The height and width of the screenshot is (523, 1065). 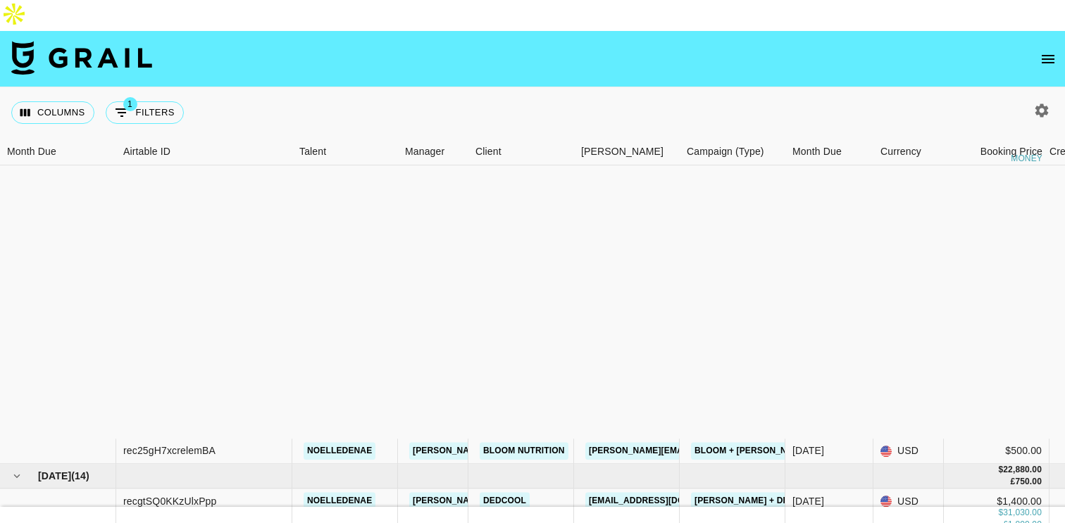 I want to click on div: Booker, so click(x=627, y=151).